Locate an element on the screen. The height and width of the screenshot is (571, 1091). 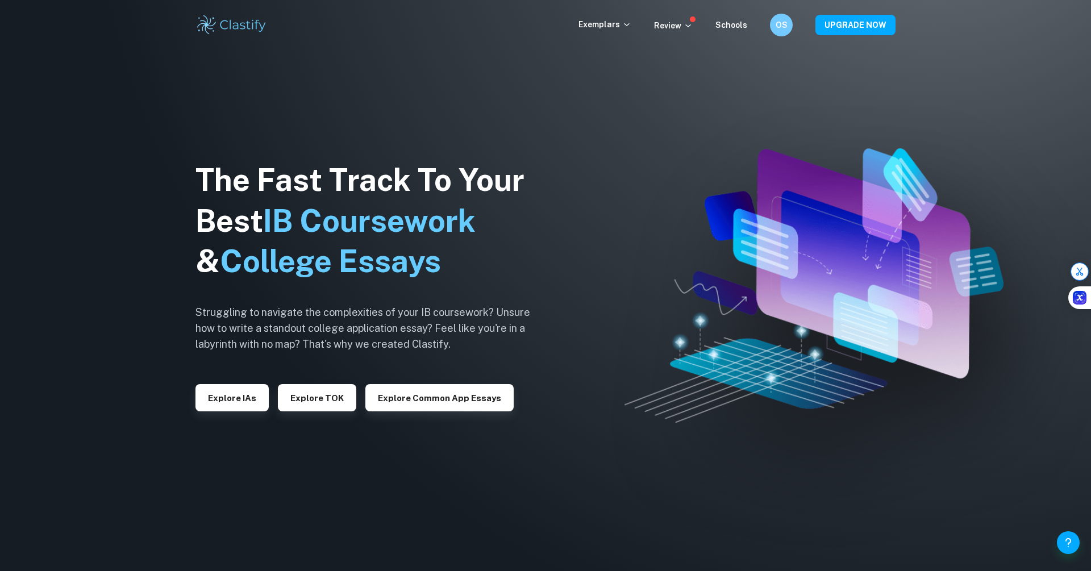
a: Schools is located at coordinates (731, 25).